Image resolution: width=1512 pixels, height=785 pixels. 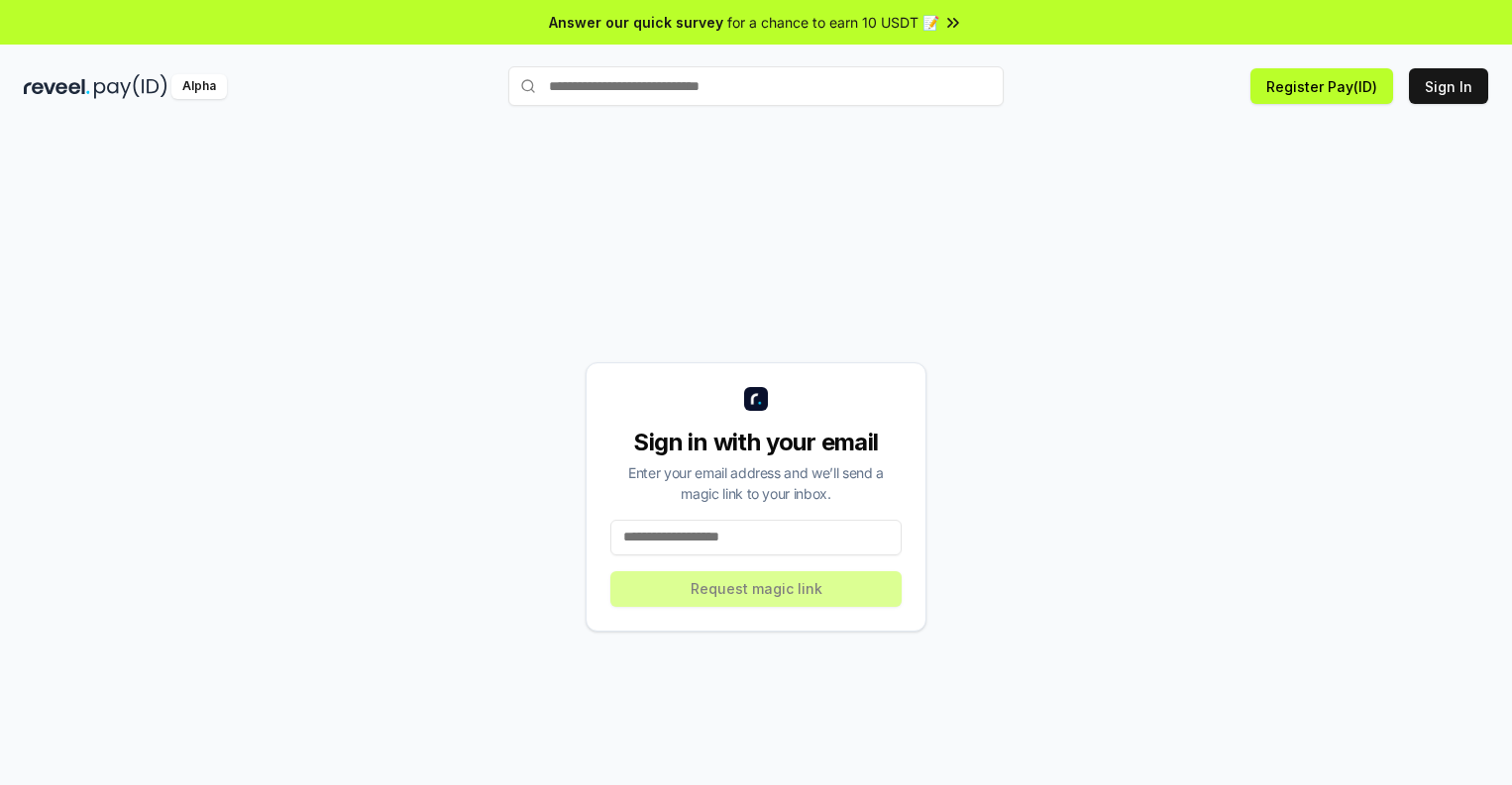 I want to click on div: Sign in with your email, so click(x=756, y=443).